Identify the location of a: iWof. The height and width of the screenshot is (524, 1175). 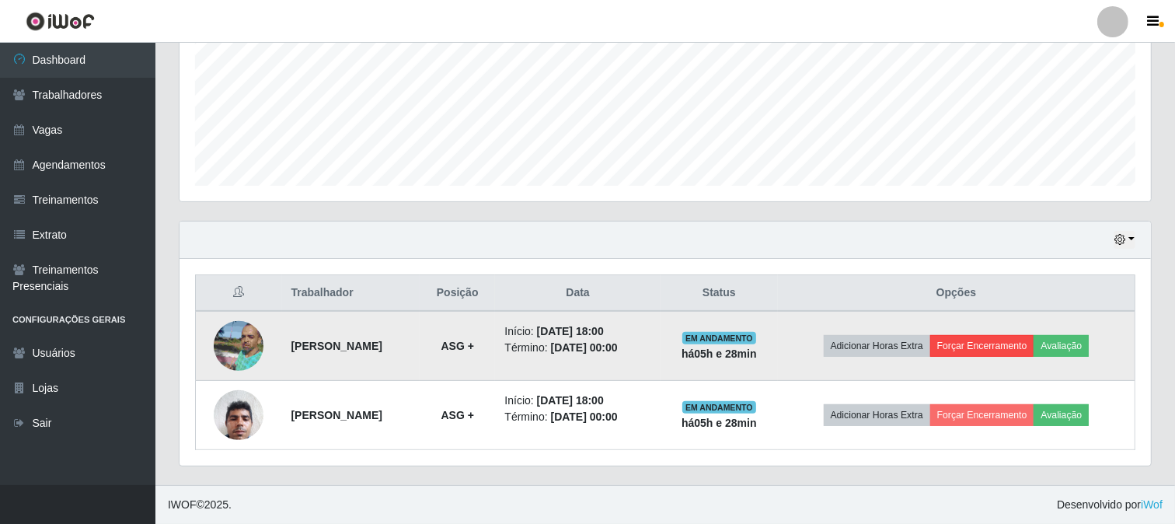
(1152, 505).